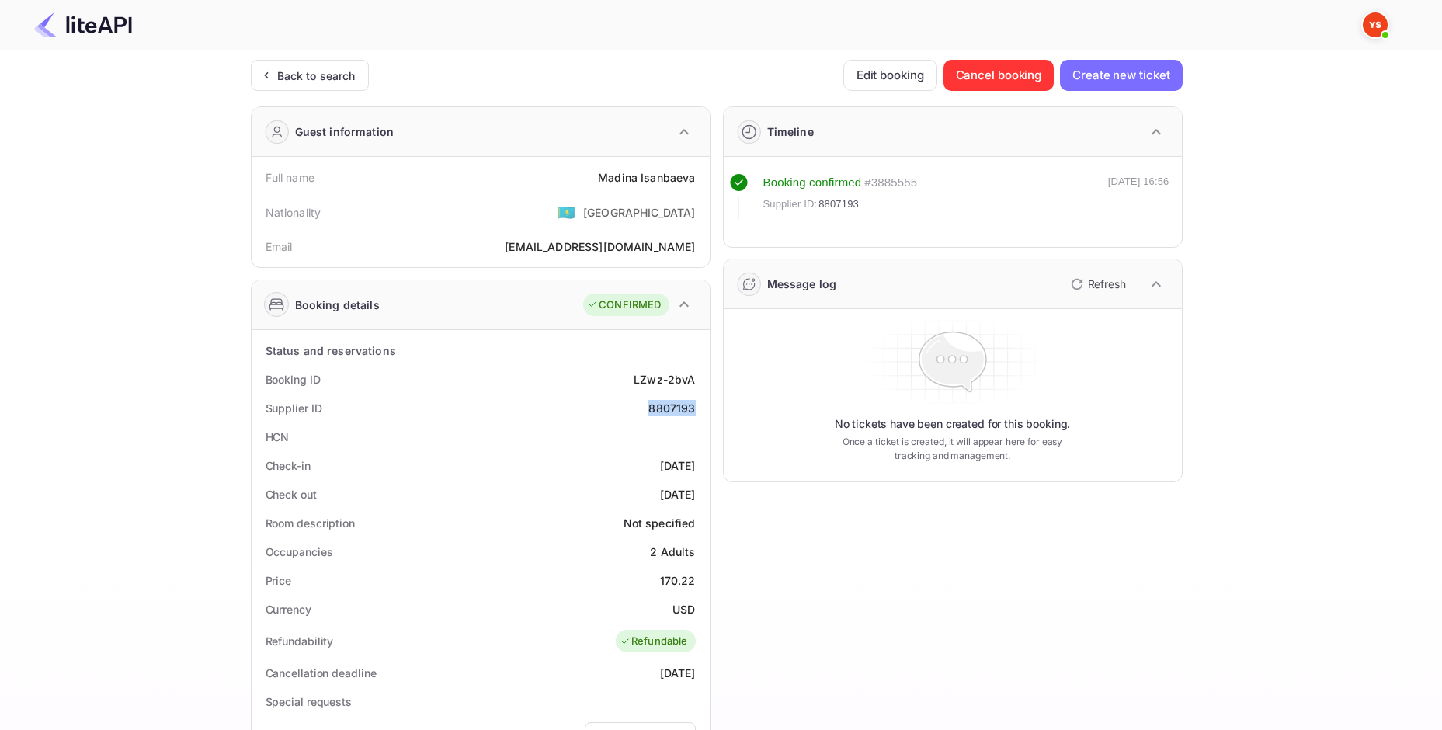  Describe the element at coordinates (1106, 283) in the screenshot. I see `p: Refresh` at that location.